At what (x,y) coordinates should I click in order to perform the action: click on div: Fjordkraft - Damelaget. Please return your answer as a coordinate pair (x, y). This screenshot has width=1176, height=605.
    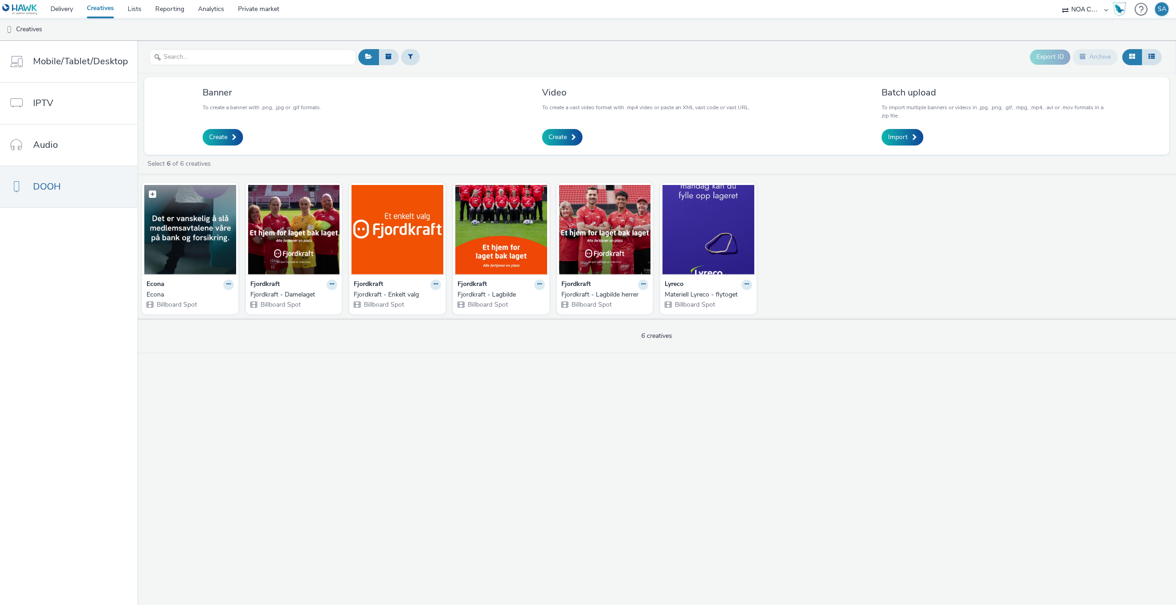
    Looking at the image, I should click on (292, 295).